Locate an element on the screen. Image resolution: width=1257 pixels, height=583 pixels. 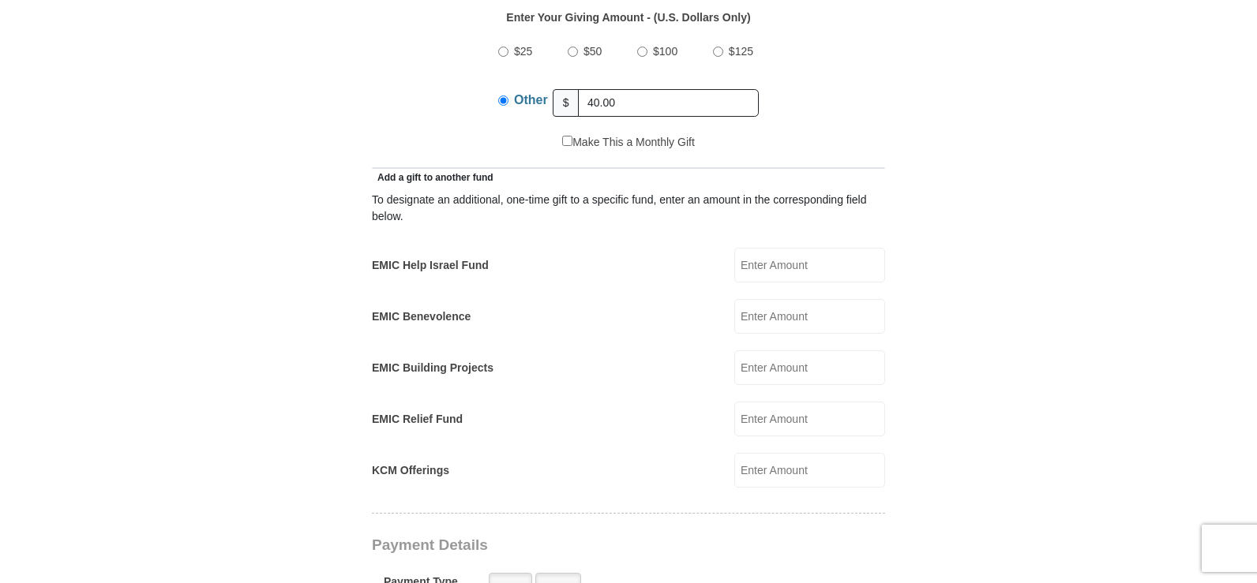
div: To designate an additional, one-time gift to a specific fund, enter an amount in the correspondin... is located at coordinates (628, 208).